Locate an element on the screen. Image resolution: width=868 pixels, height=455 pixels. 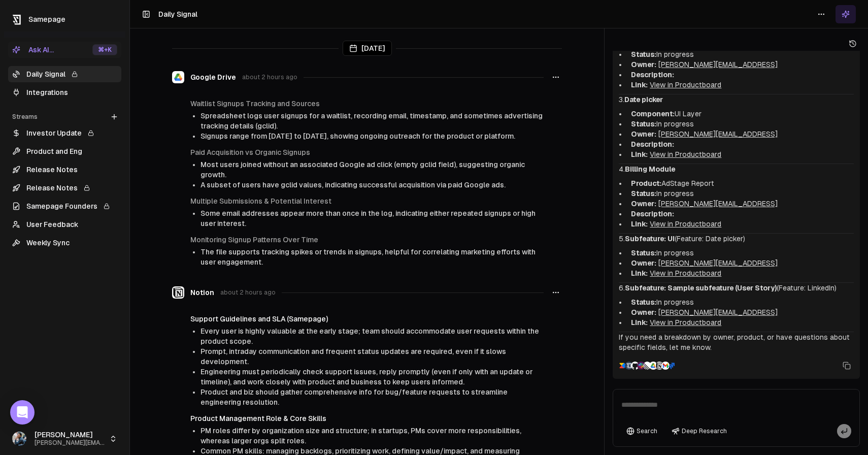
img: GitHub is located at coordinates (635, 366).